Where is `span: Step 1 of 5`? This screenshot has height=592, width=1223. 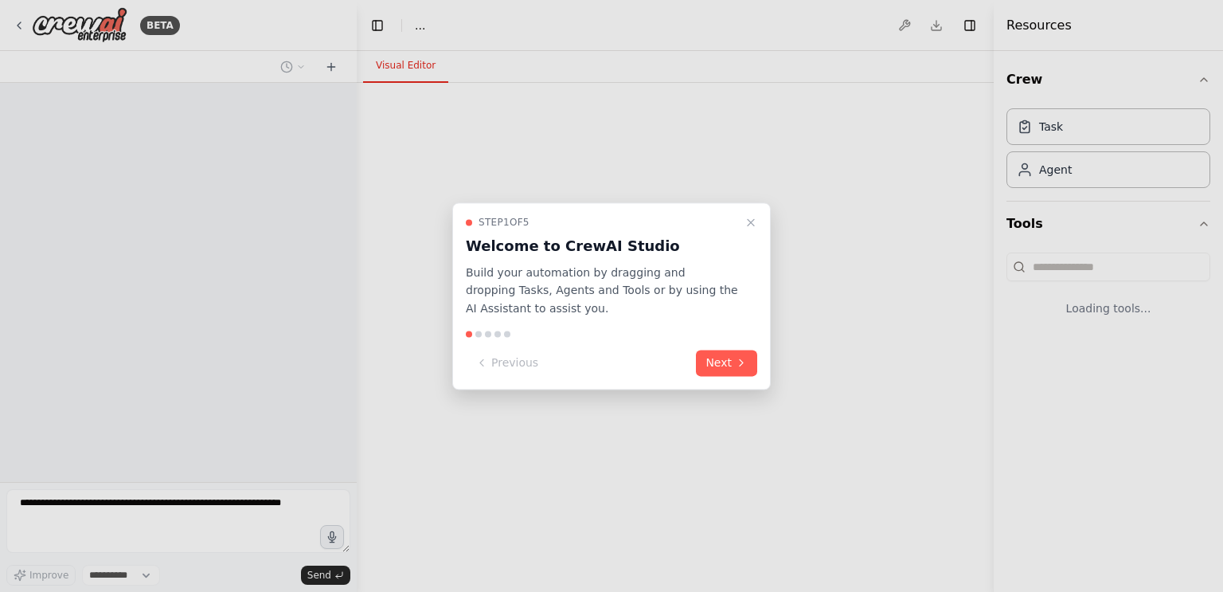 span: Step 1 of 5 is located at coordinates (504, 222).